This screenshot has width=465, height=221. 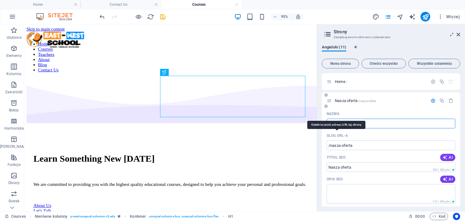 What do you see at coordinates (451, 81) in the screenshot?
I see `div: Strony startowej nie można usunąć` at bounding box center [451, 81].